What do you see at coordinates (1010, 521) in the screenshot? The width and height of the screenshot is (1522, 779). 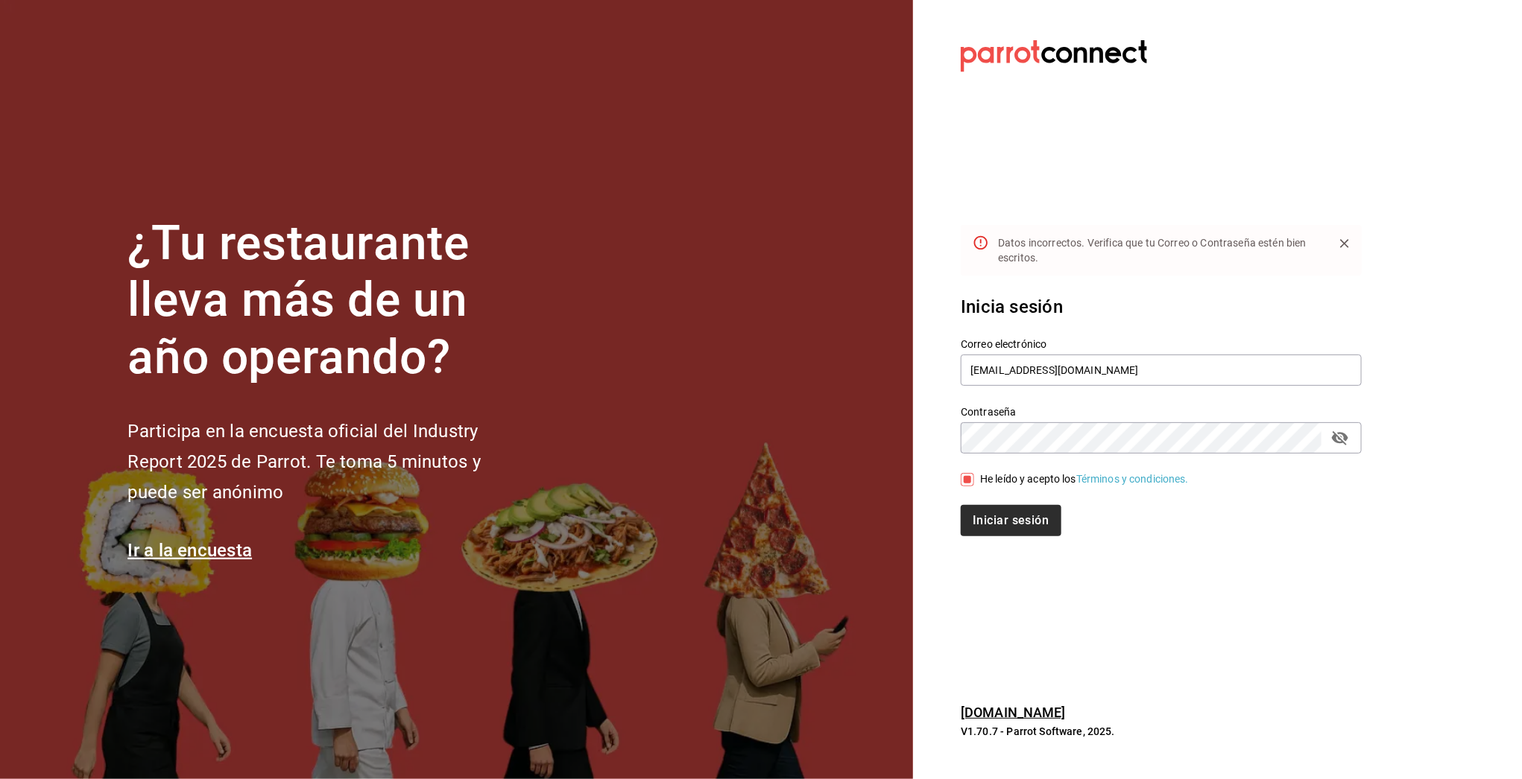 I see `button: Iniciar sesión` at bounding box center [1010, 521].